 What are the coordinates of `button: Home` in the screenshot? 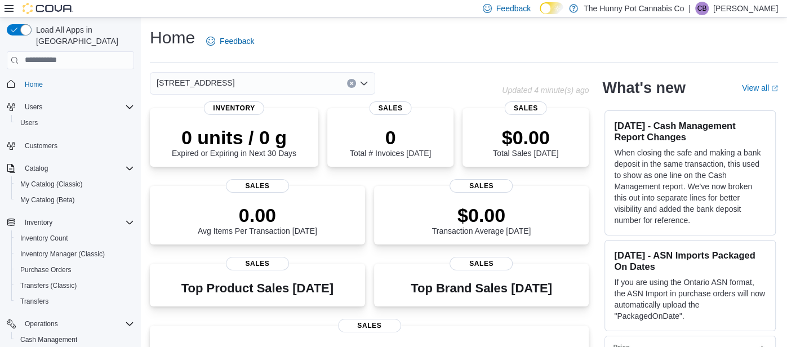 It's located at (70, 84).